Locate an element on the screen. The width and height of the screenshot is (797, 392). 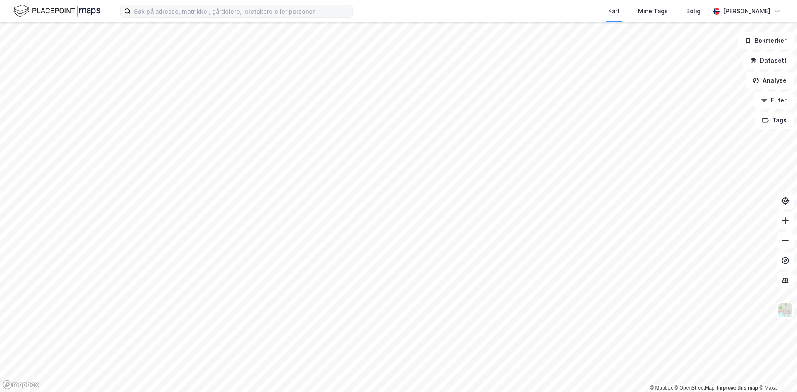
a: Mapbox is located at coordinates (661, 388).